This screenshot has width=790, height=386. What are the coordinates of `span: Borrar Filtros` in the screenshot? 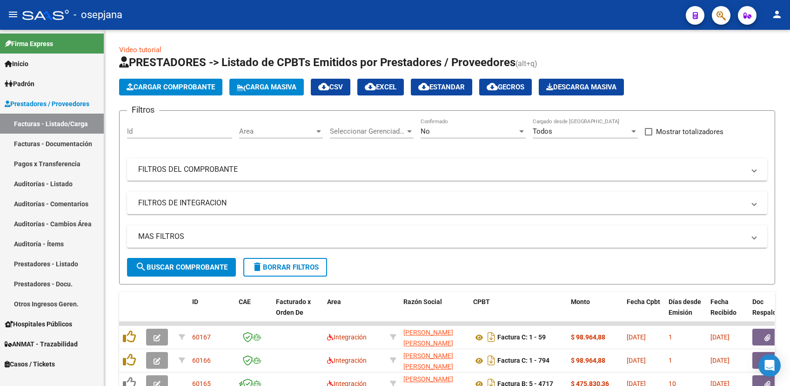 It's located at (285, 267).